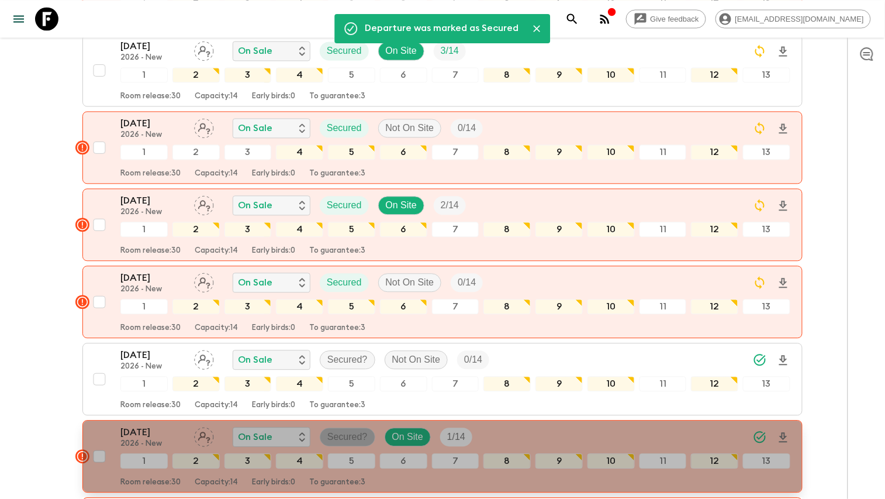  I want to click on p: Secured, so click(344, 282).